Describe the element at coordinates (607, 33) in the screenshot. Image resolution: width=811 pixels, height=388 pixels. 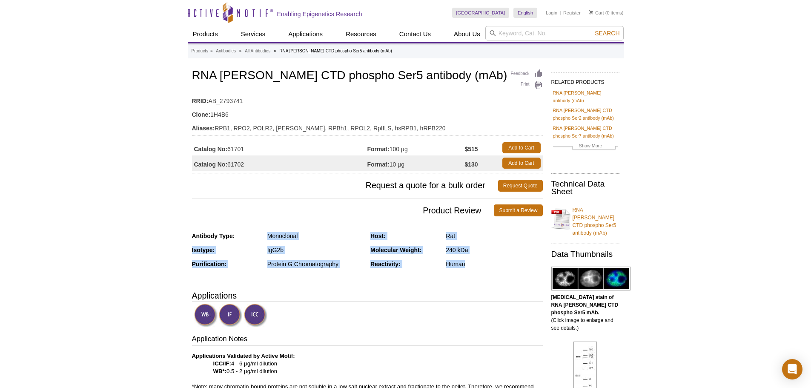
I see `span: Search` at that location.